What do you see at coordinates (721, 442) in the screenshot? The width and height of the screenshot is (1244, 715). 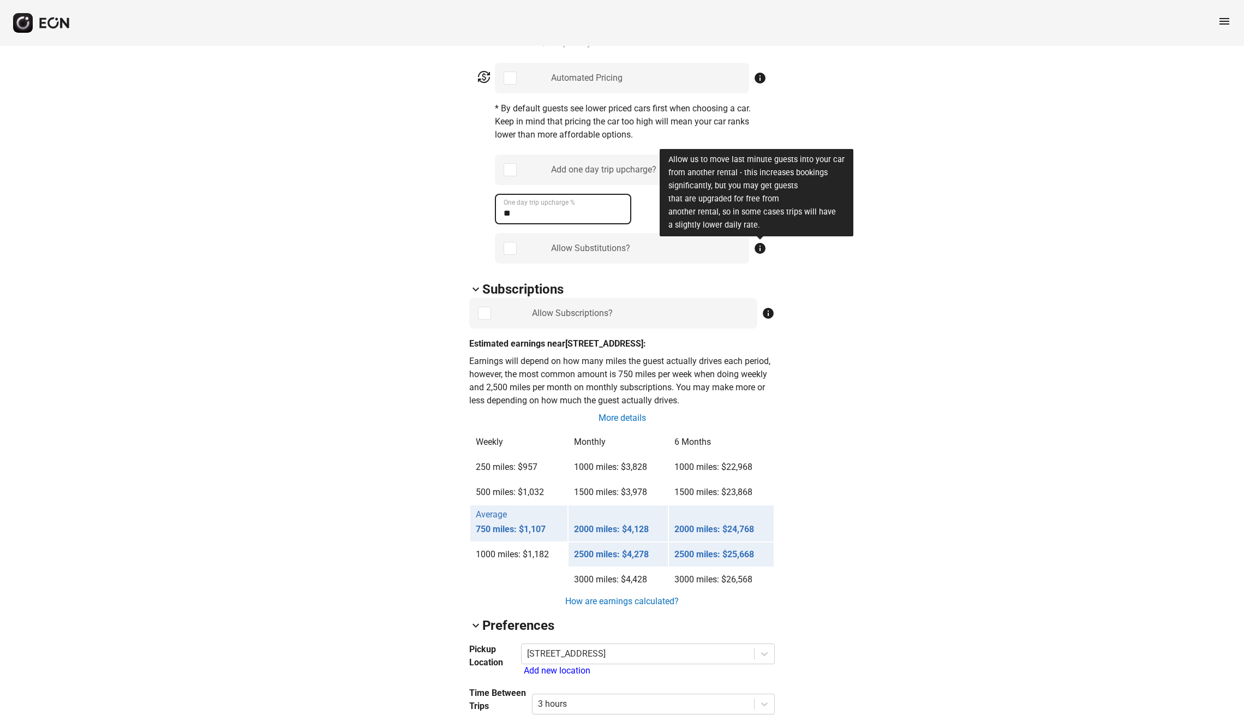 I see `th: 6 Months` at bounding box center [721, 442].